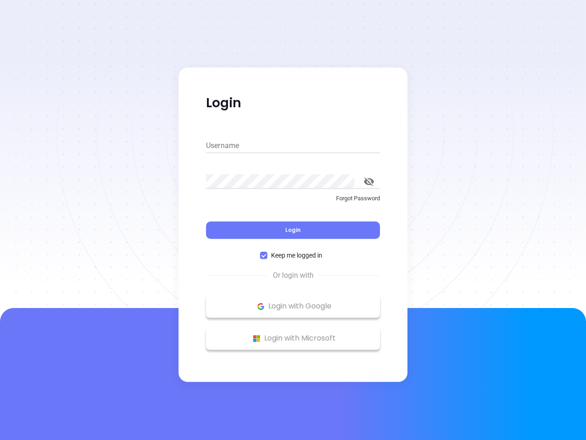 This screenshot has width=586, height=440. What do you see at coordinates (369, 181) in the screenshot?
I see `button: toggle password visibility` at bounding box center [369, 181].